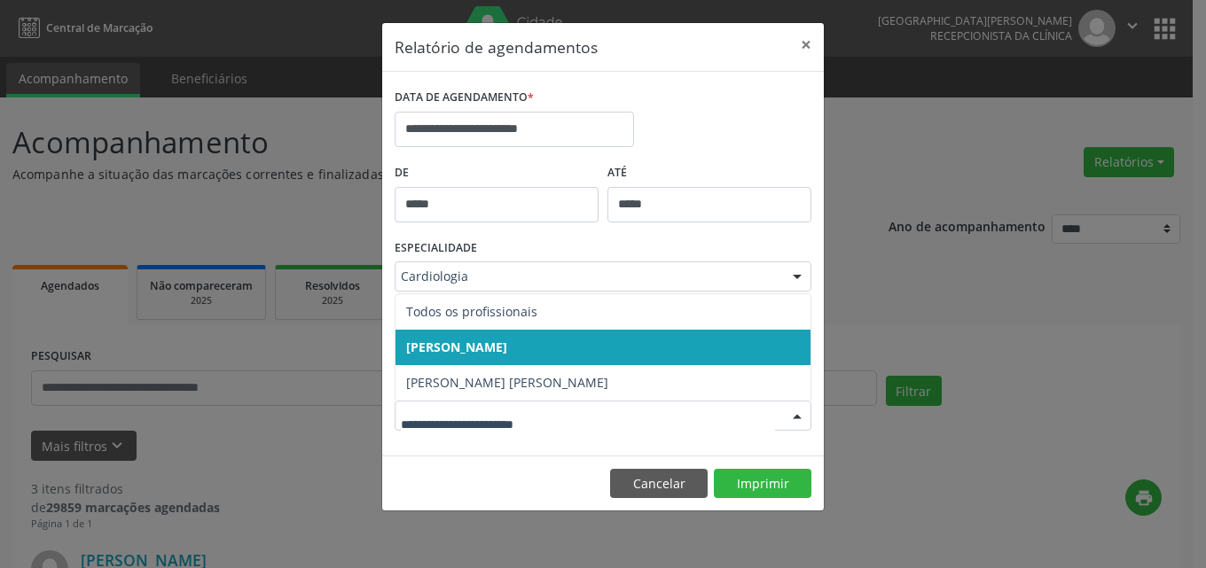 The height and width of the screenshot is (568, 1206). Describe the element at coordinates (588, 277) in the screenshot. I see `span: Cardiologia` at that location.